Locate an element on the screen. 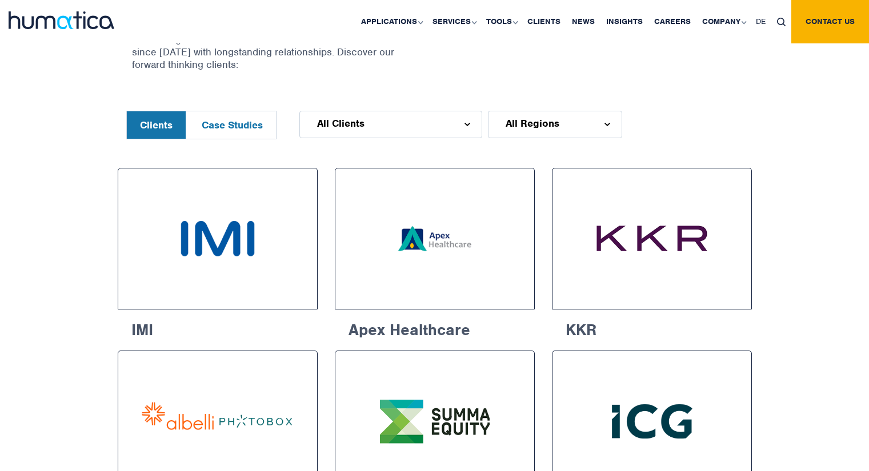 Image resolution: width=869 pixels, height=471 pixels. button: Case Studies is located at coordinates (232, 125).